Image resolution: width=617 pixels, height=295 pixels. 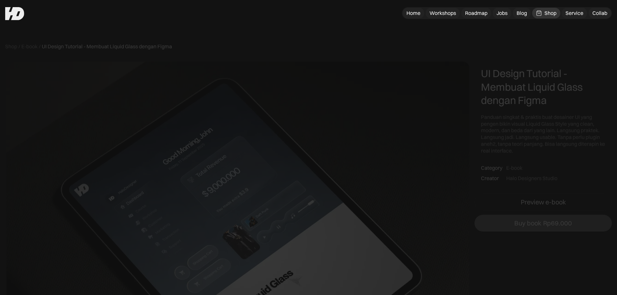 What do you see at coordinates (521, 13) in the screenshot?
I see `div: Blog` at bounding box center [521, 13].